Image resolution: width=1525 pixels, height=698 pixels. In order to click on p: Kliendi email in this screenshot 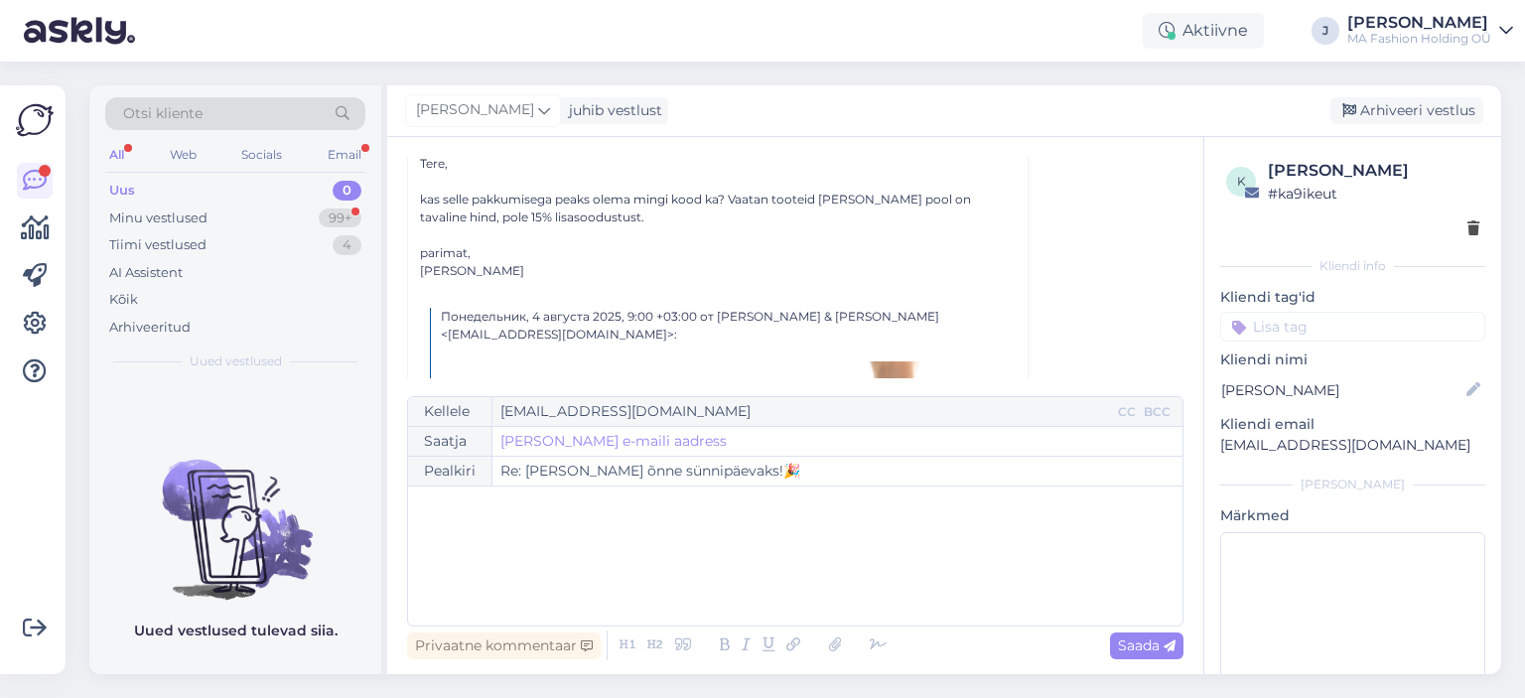, I will do `click(1352, 424)`.